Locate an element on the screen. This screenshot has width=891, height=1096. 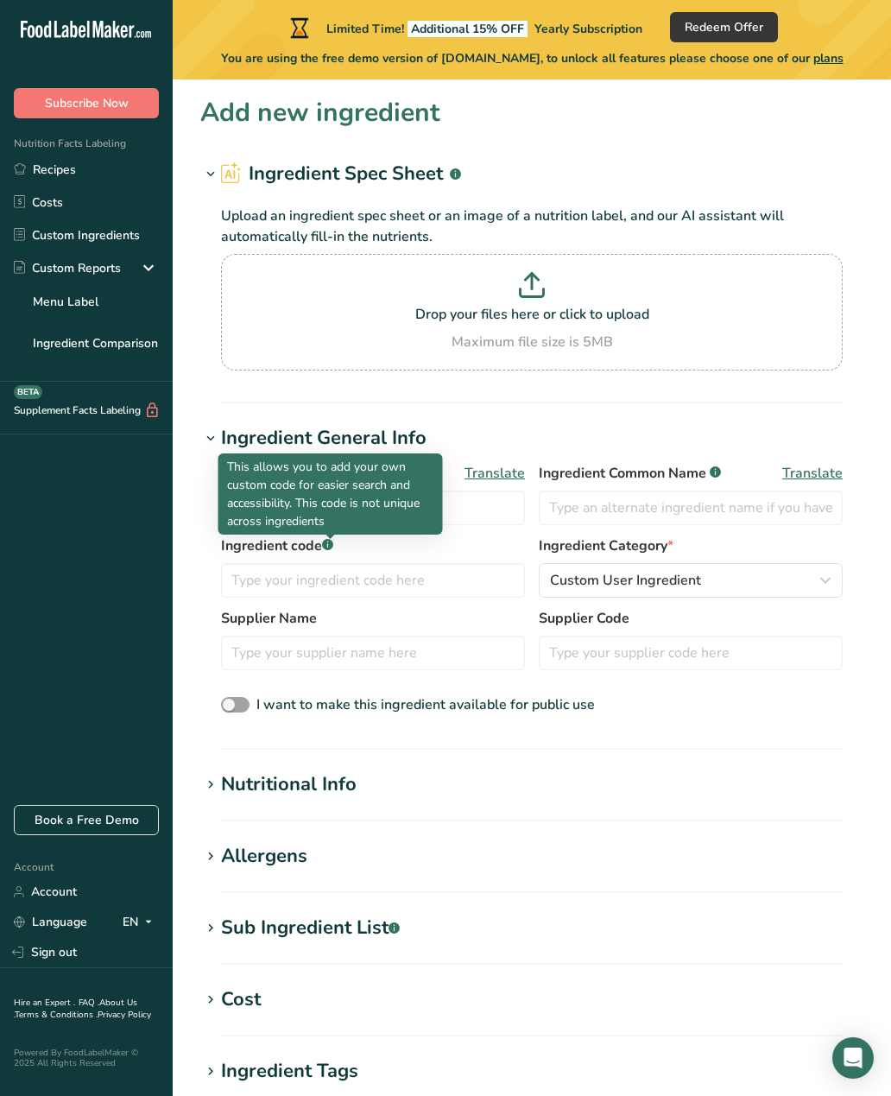
div: Sub Ingredient List is located at coordinates (310, 927).